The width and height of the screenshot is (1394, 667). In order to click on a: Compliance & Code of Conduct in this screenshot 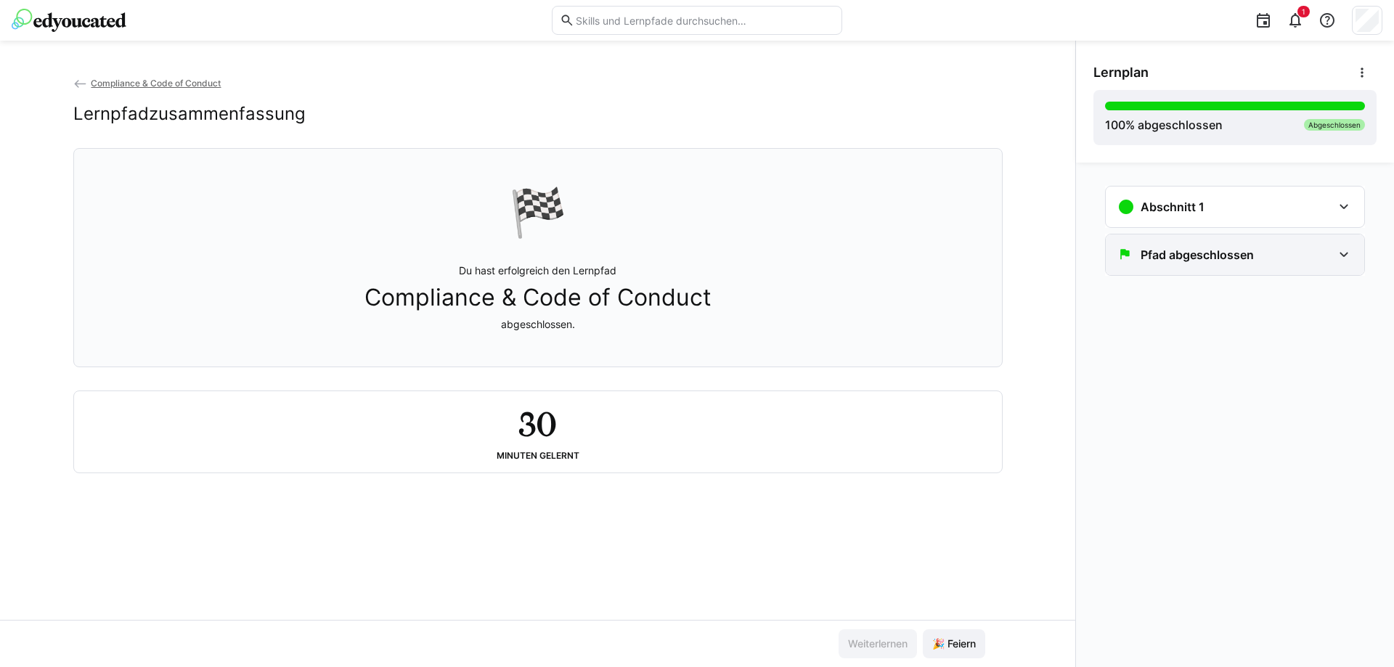, I will do `click(147, 83)`.